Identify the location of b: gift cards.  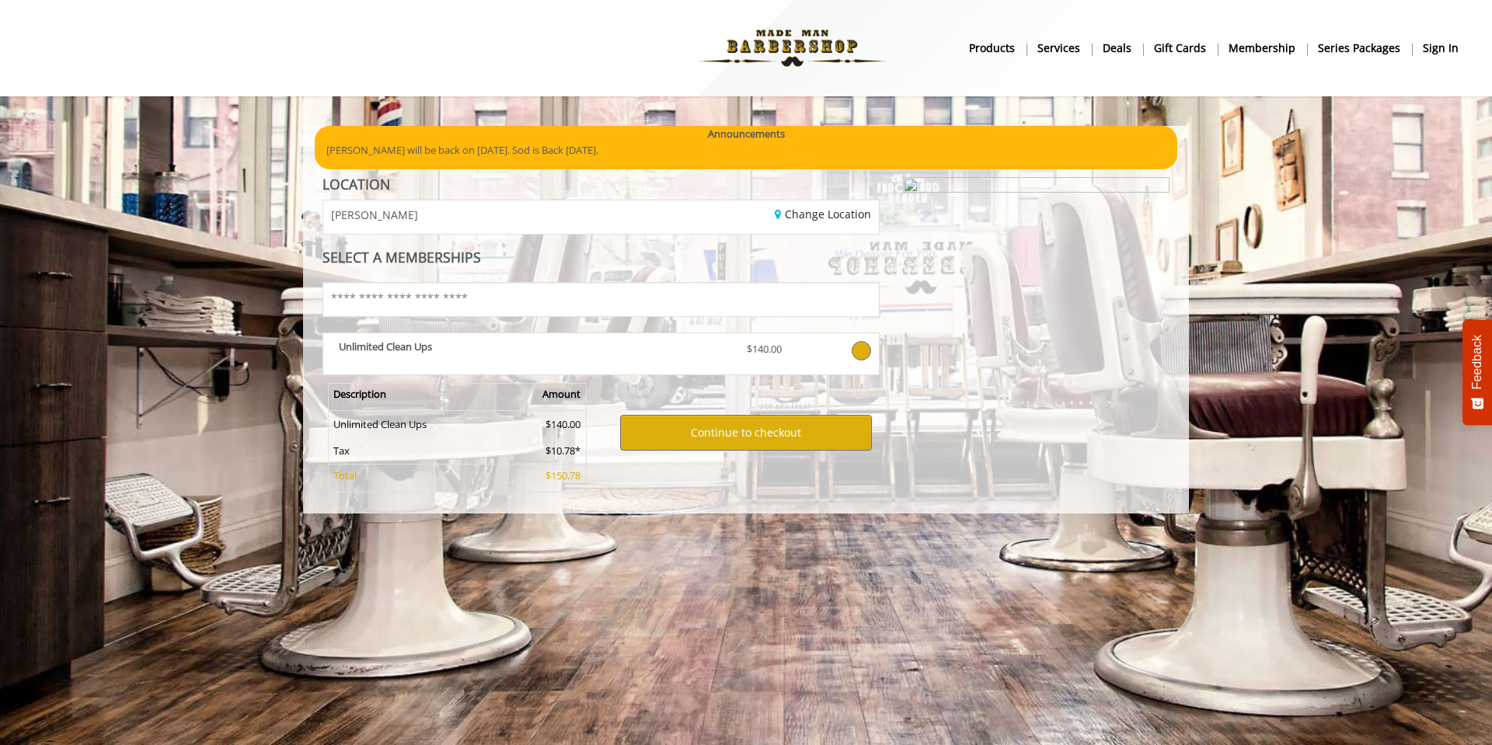
(1180, 48).